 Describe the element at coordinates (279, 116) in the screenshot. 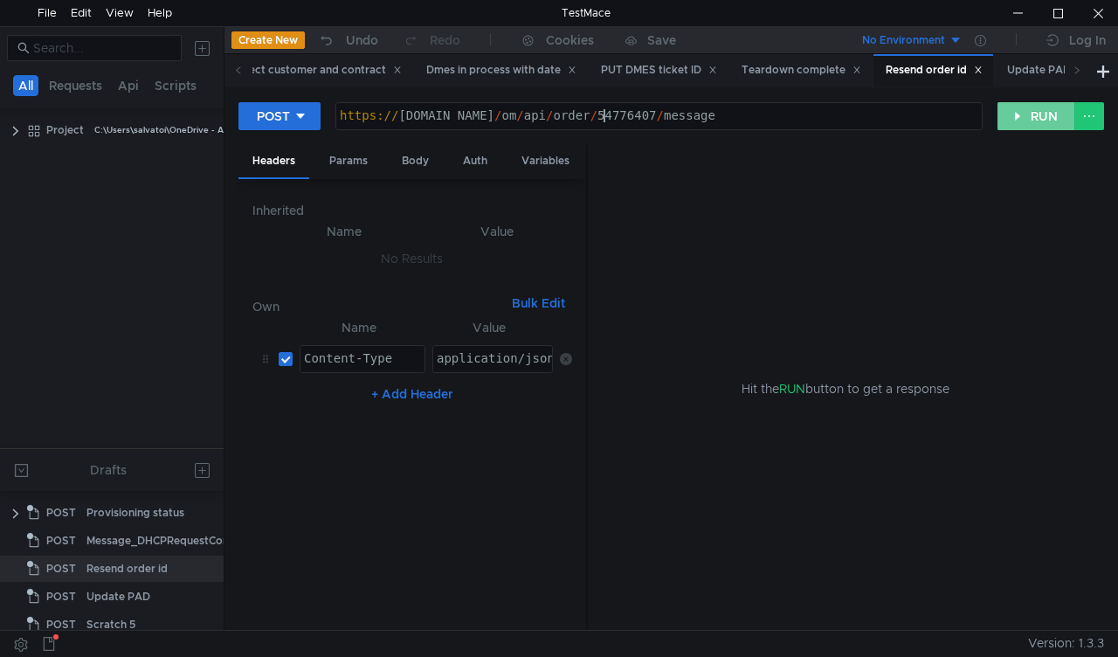

I see `button: POST` at that location.